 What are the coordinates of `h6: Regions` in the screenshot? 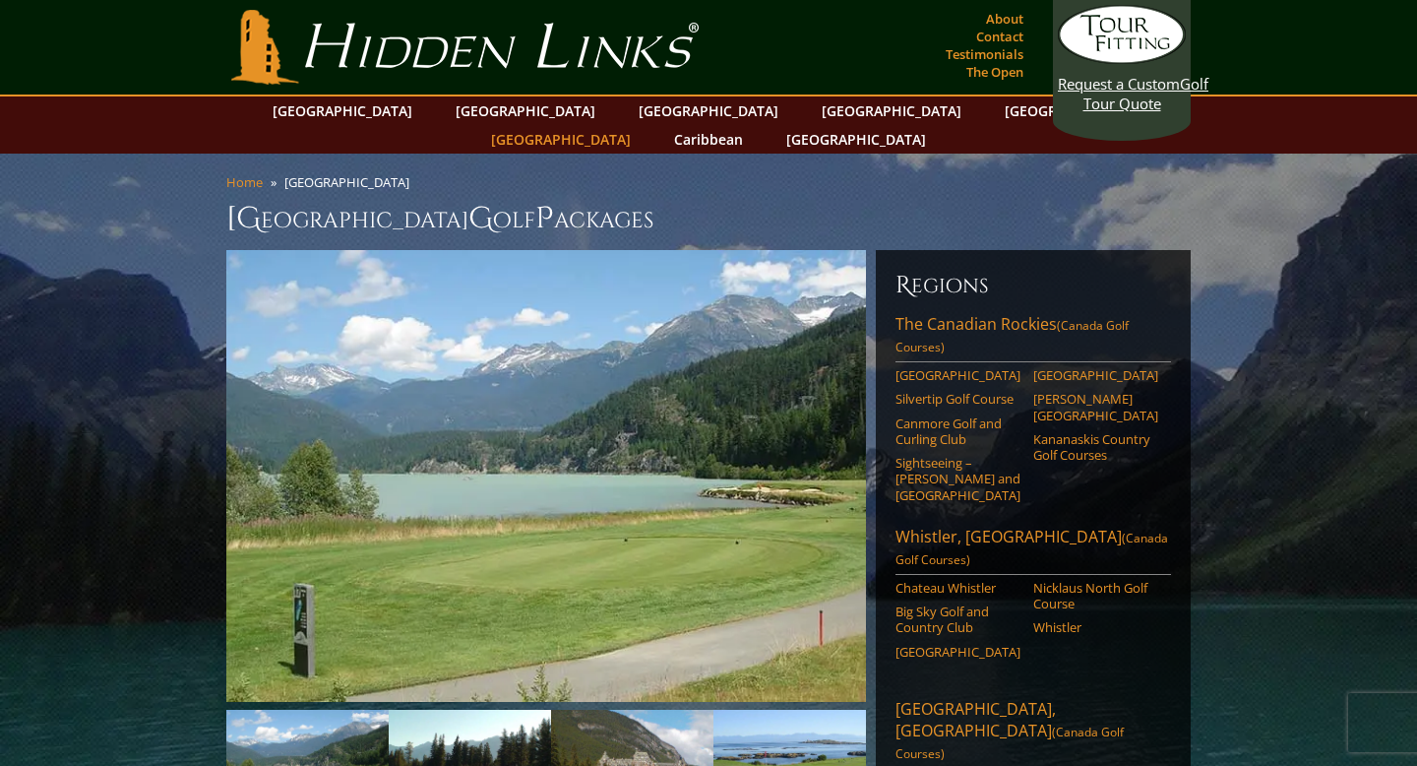 It's located at (1033, 285).